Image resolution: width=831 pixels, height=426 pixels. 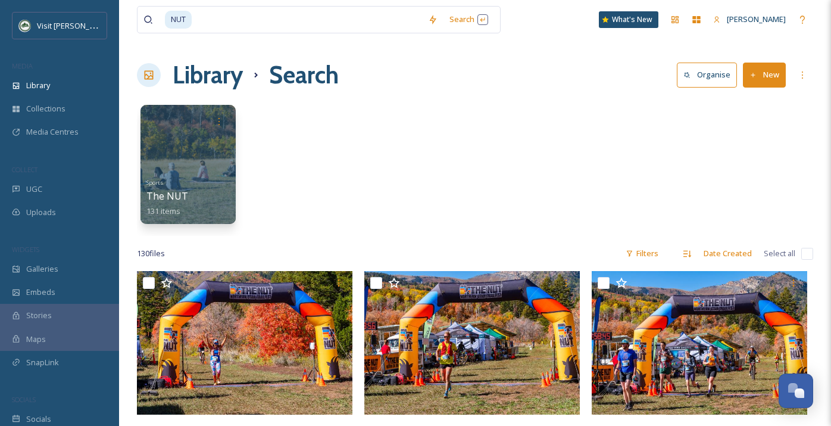 What do you see at coordinates (26, 249) in the screenshot?
I see `span: WIDGETS` at bounding box center [26, 249].